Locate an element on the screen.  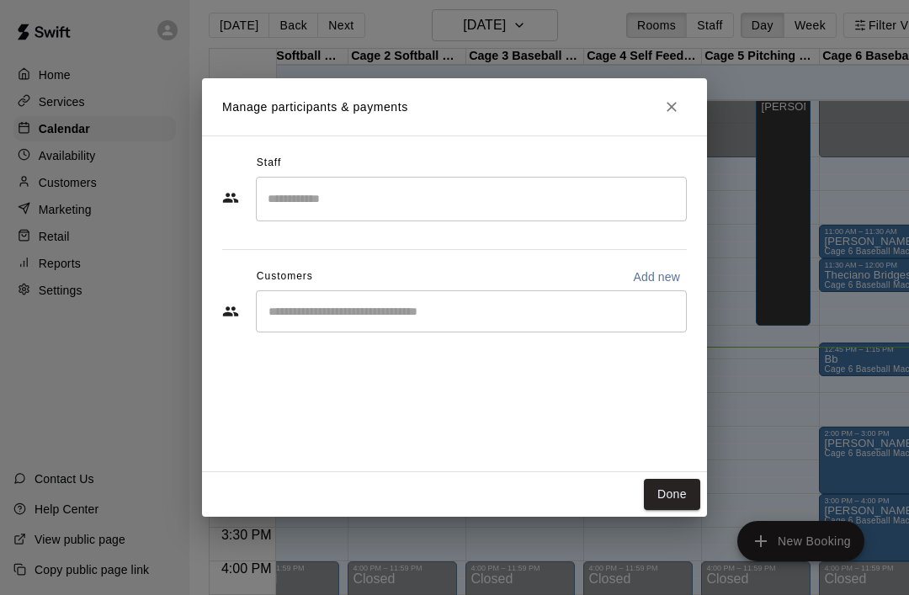
p: Manage participants & payments is located at coordinates (315, 107).